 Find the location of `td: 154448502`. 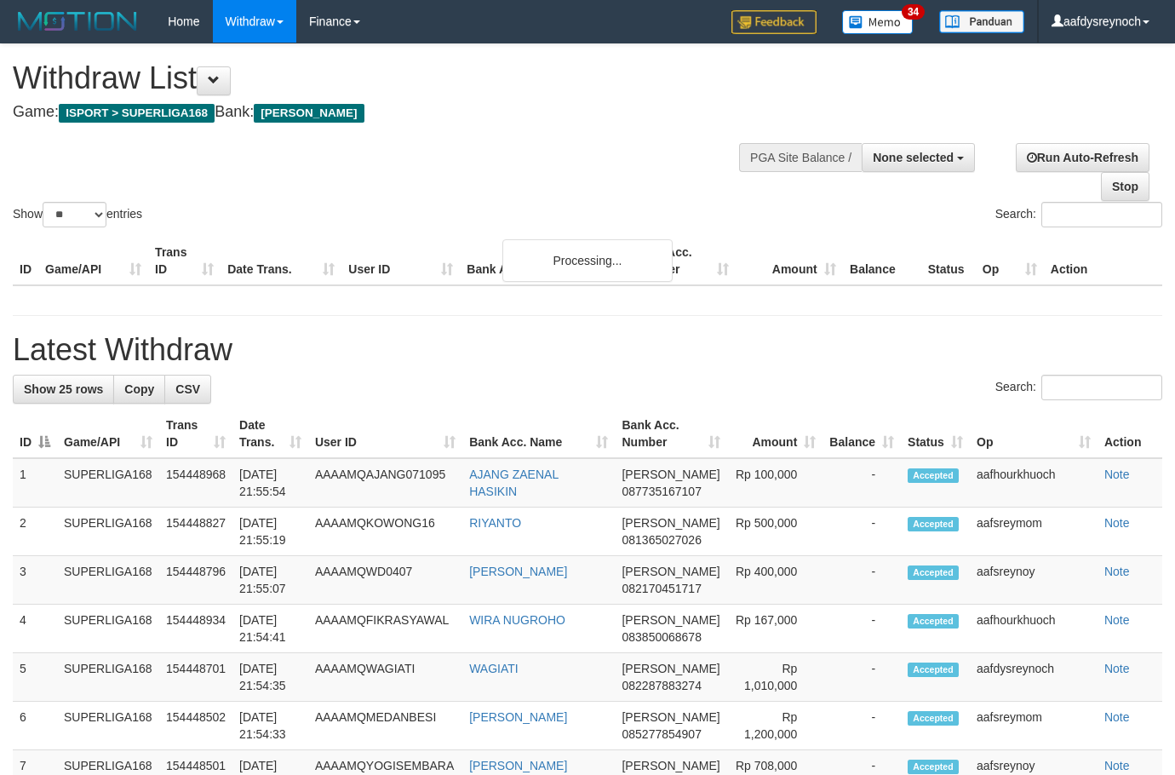

td: 154448502 is located at coordinates (196, 725).